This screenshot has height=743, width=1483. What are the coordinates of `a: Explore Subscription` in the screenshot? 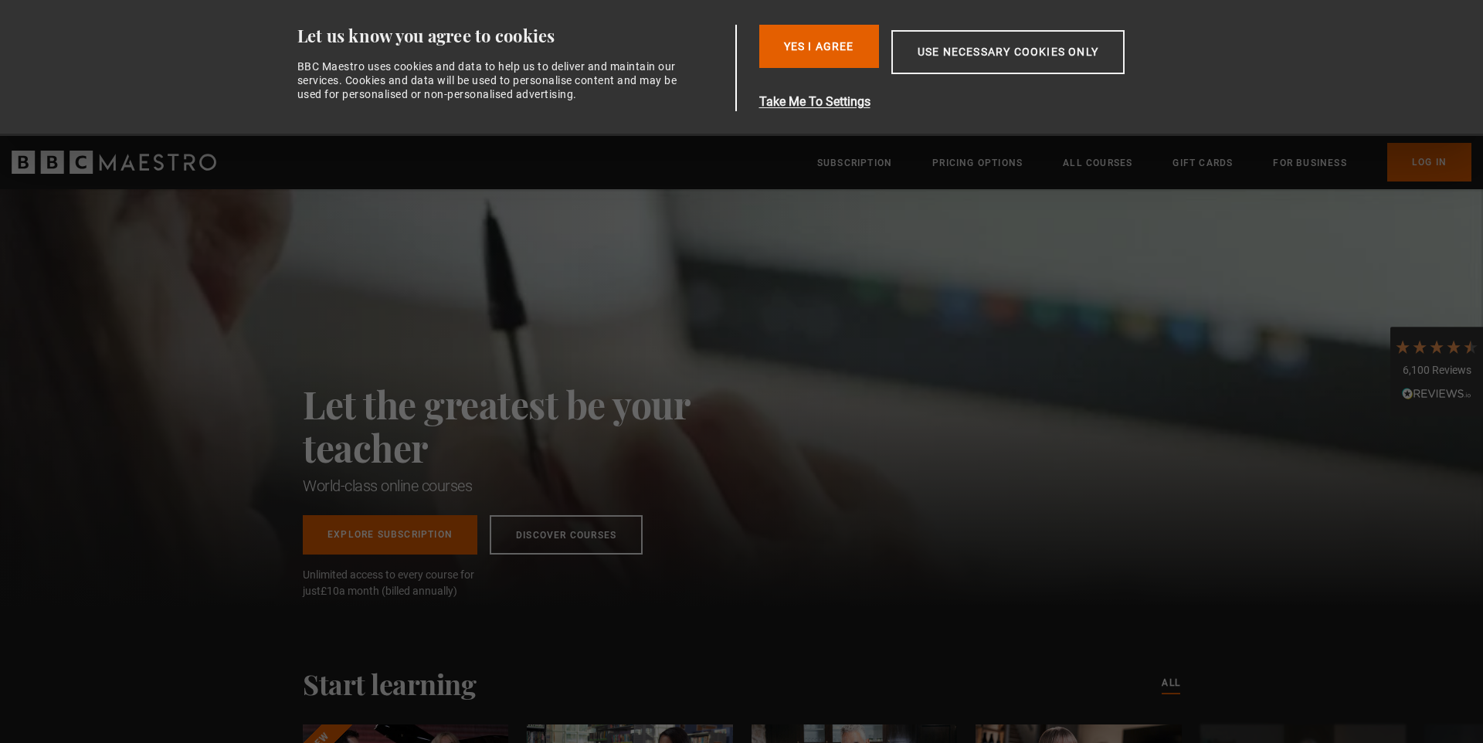 It's located at (390, 534).